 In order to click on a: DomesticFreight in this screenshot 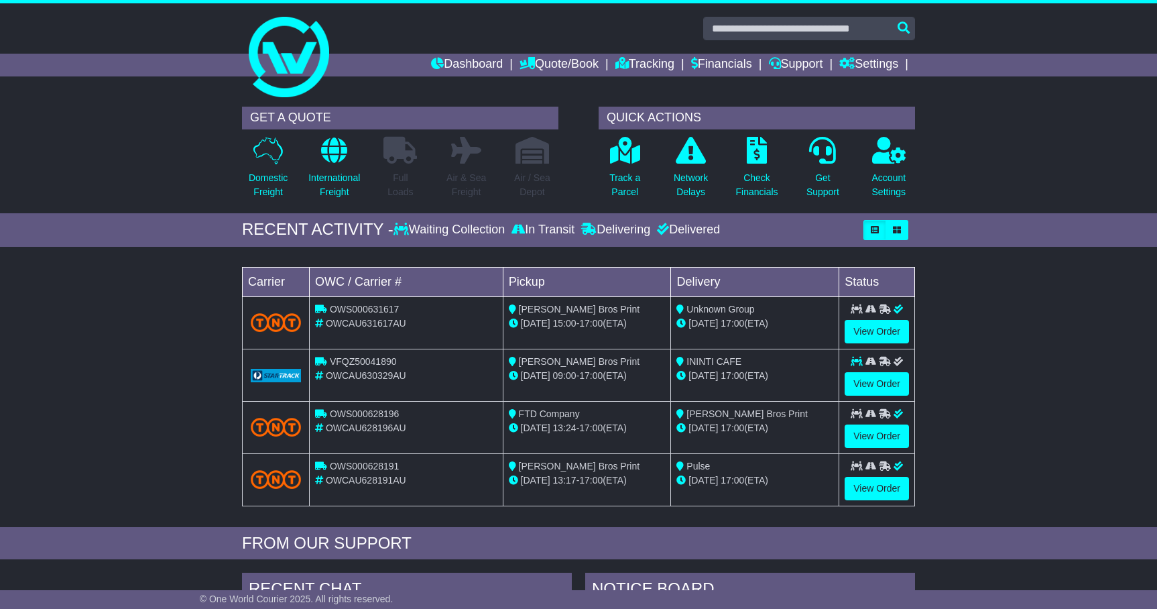, I will do `click(268, 171)`.